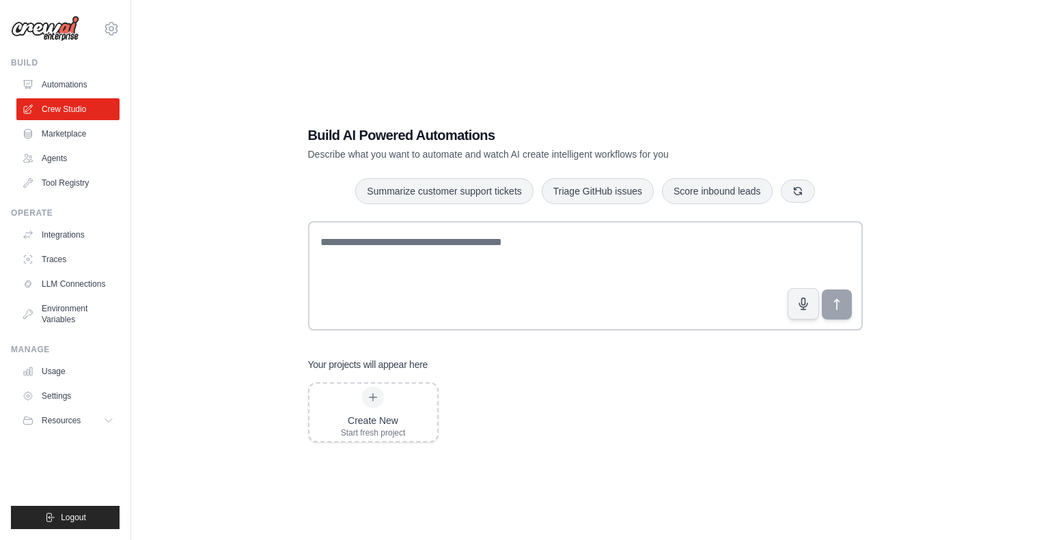 The width and height of the screenshot is (1039, 540). What do you see at coordinates (68, 134) in the screenshot?
I see `a: Marketplace` at bounding box center [68, 134].